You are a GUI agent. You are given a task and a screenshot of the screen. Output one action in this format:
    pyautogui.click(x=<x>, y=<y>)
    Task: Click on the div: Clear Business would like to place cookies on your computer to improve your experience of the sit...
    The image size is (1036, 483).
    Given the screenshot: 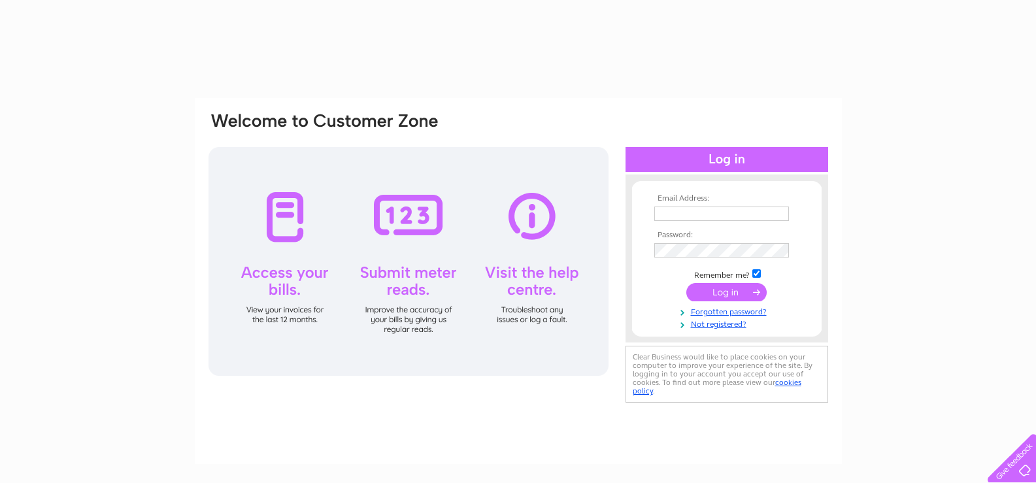 What is the action you would take?
    pyautogui.click(x=727, y=374)
    